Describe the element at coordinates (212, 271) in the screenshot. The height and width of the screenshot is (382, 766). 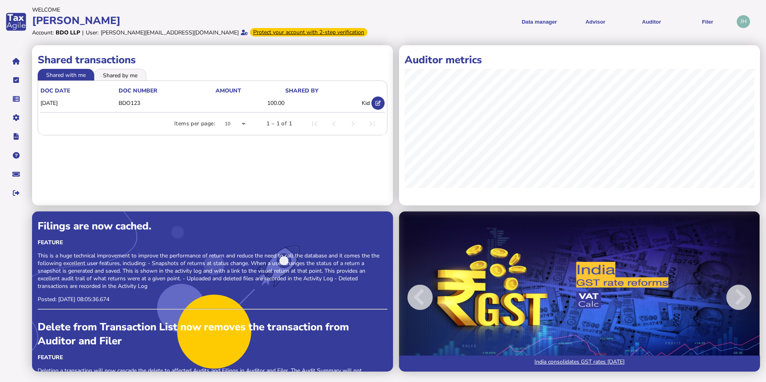
I see `p: This is a huge technical improvement to improve the performance of return and reduce the need to ...` at that location.